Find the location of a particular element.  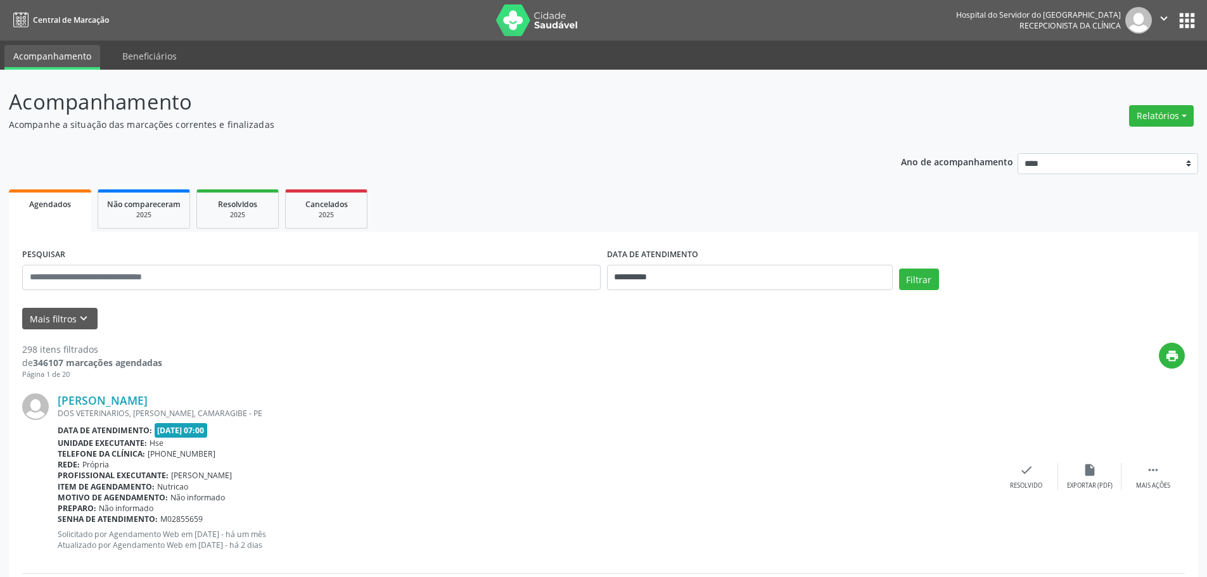

p: Ano de acompanhamento is located at coordinates (957, 161).